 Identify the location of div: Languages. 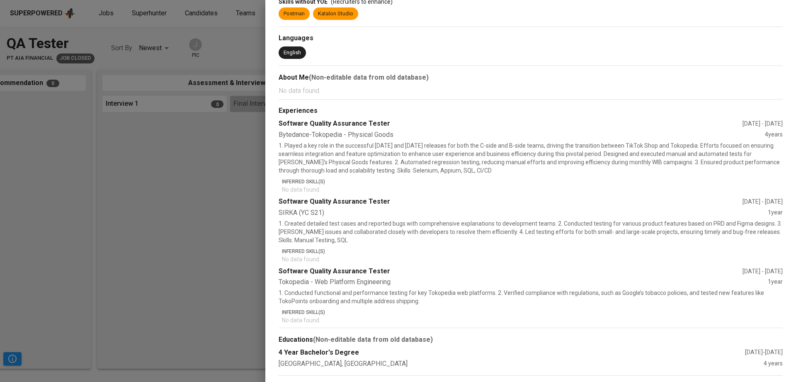
(531, 38).